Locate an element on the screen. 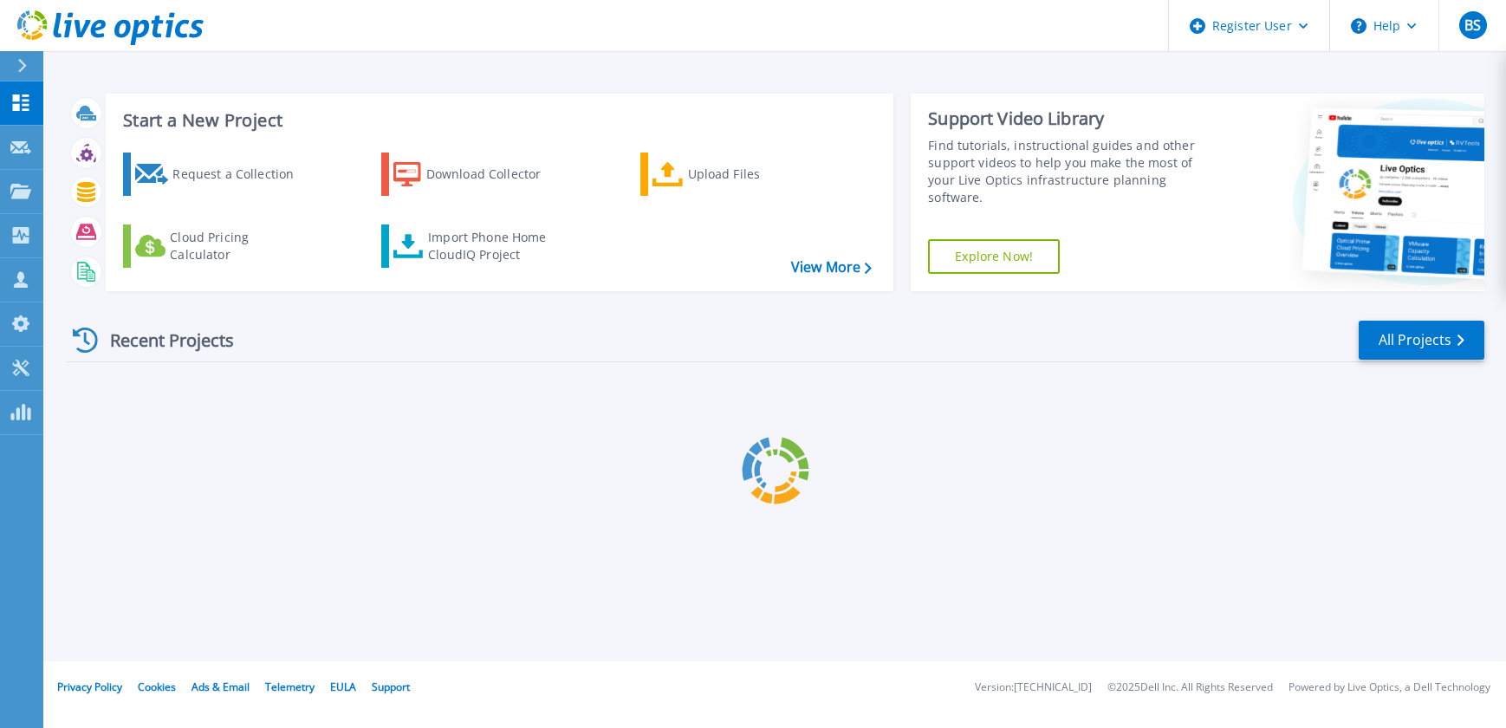 This screenshot has height=728, width=1506. div: Import Phone Home CloudIQ Project is located at coordinates (496, 246).